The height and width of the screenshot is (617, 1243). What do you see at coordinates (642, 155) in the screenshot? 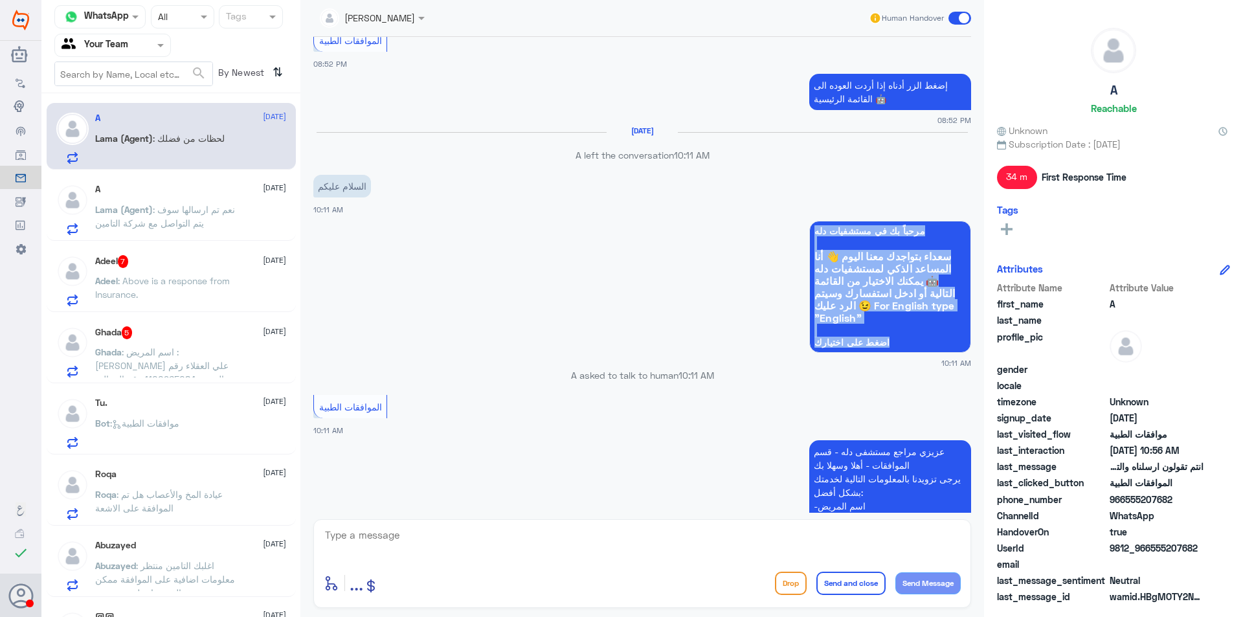
I see `p: A left the conversation` at bounding box center [642, 155].